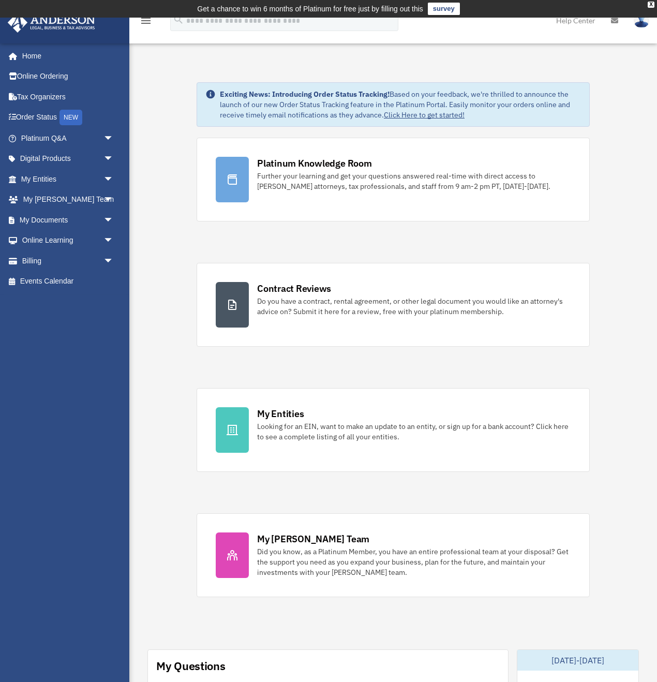 The height and width of the screenshot is (682, 657). Describe the element at coordinates (315, 163) in the screenshot. I see `div: Platinum Knowledge Room` at that location.